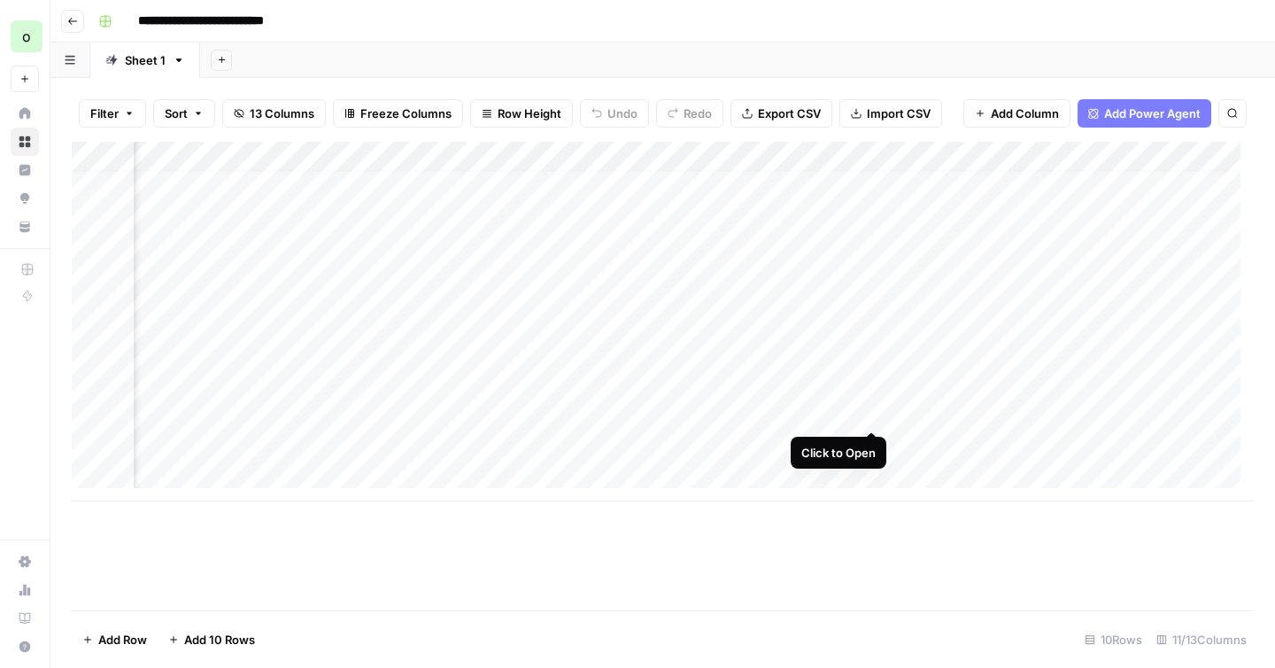 This screenshot has width=1275, height=668. Describe the element at coordinates (114, 639) in the screenshot. I see `button: Add Row` at that location.